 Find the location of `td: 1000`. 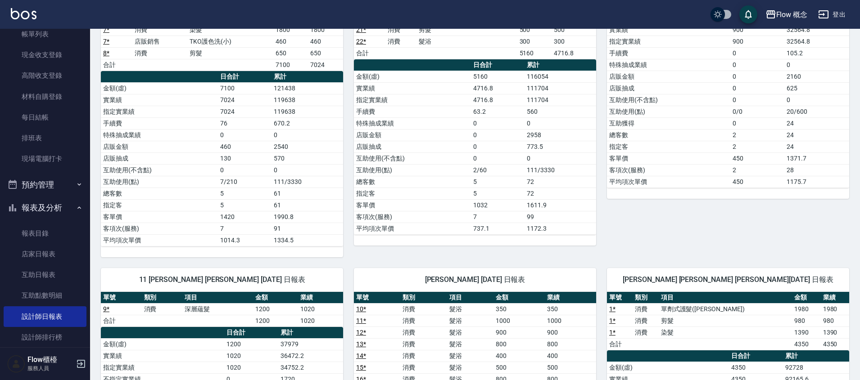

td: 1000 is located at coordinates (570, 321).